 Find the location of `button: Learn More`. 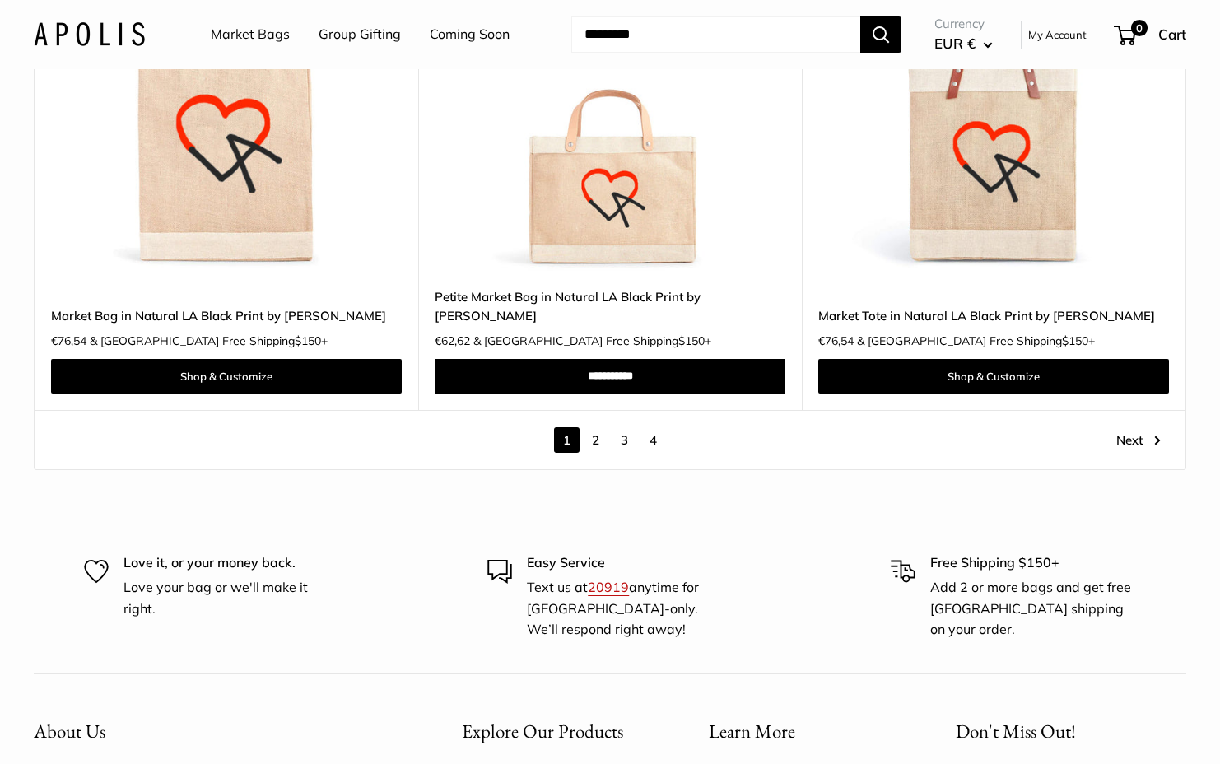

button: Learn More is located at coordinates (804, 731).